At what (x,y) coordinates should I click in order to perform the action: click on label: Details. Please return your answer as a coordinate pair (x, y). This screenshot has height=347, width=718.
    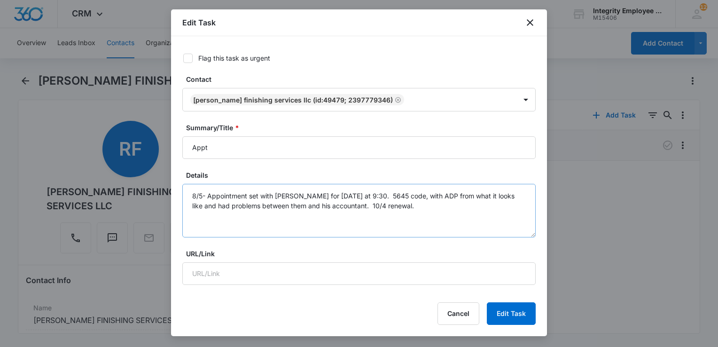
    Looking at the image, I should click on (363, 175).